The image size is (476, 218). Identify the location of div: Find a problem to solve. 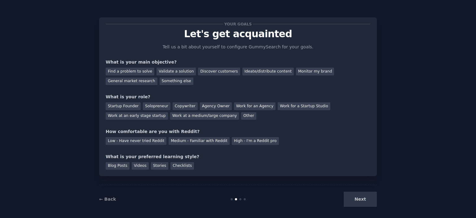
(130, 71).